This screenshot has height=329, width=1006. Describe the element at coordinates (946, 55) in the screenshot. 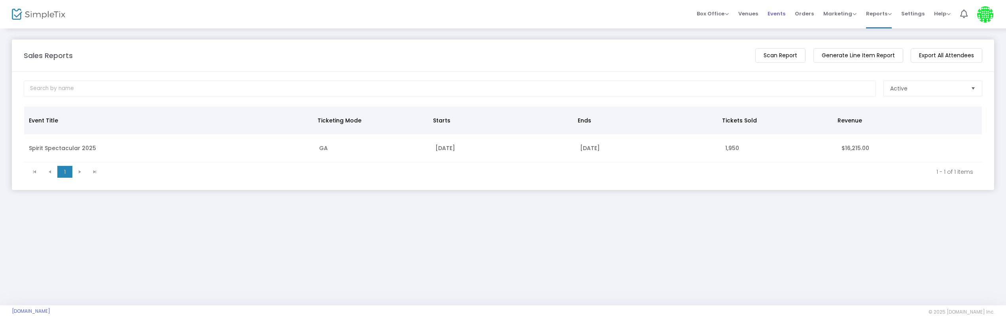

I see `m-button: Export All Attendees` at that location.